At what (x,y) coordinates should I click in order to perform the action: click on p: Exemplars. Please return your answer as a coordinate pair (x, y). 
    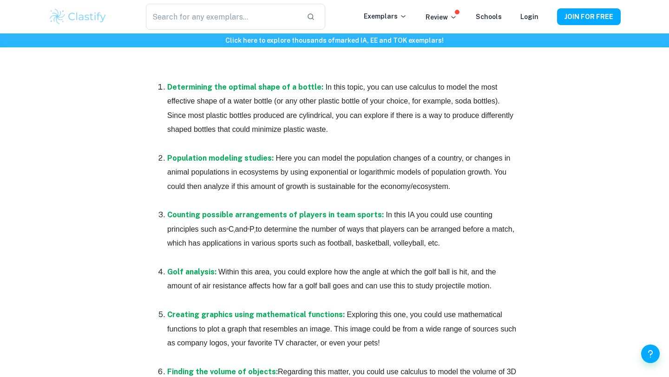
    Looking at the image, I should click on (385, 16).